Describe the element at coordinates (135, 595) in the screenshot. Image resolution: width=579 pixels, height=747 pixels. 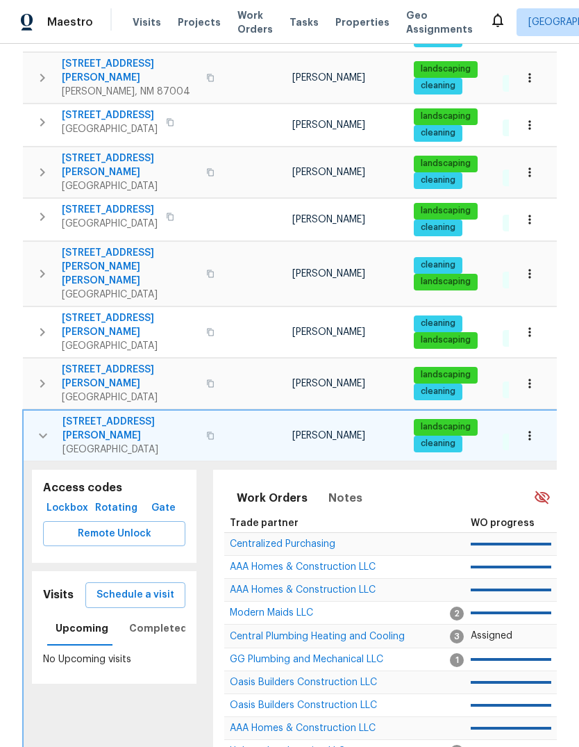
I see `span: Schedule a visit` at that location.